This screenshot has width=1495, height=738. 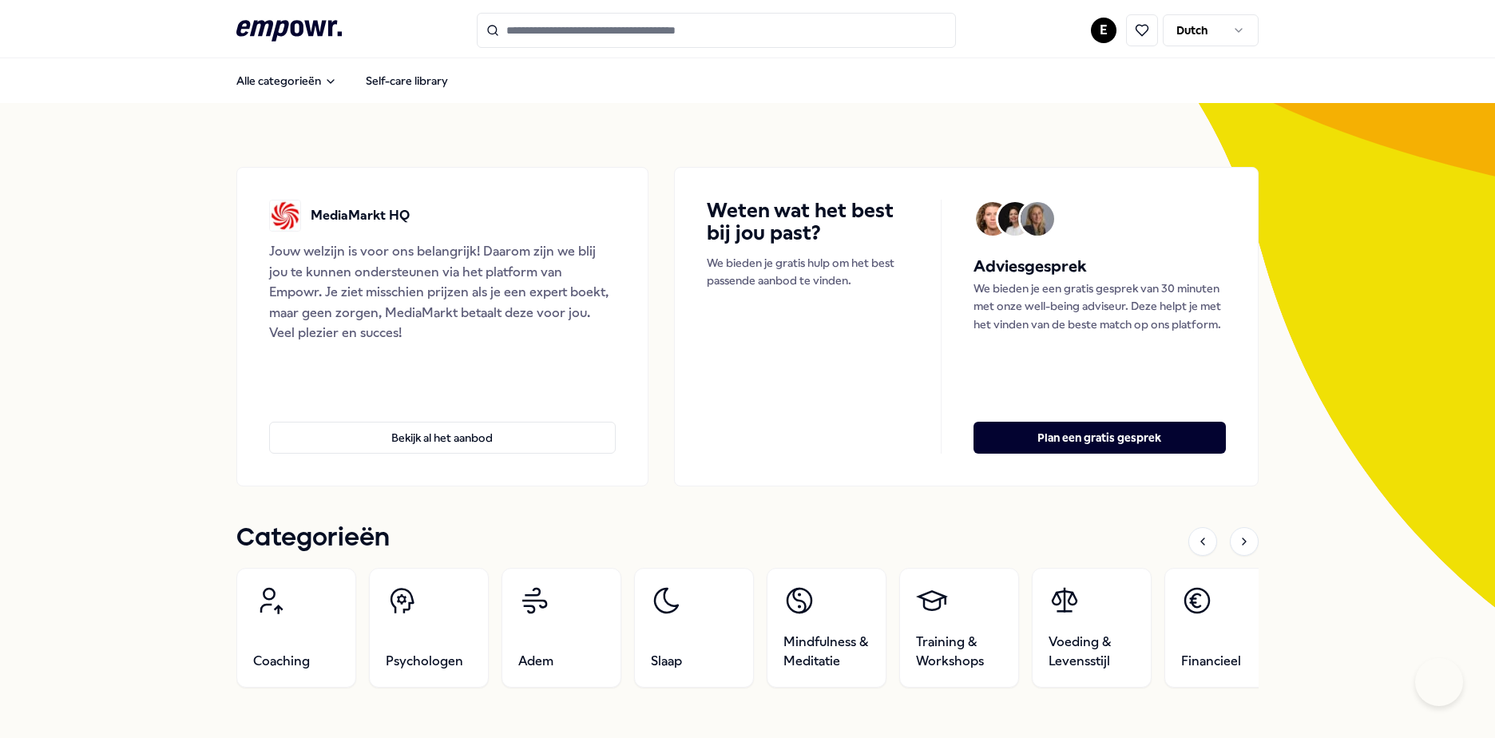 What do you see at coordinates (285, 216) in the screenshot?
I see `img: MediaMarkt HQ` at bounding box center [285, 216].